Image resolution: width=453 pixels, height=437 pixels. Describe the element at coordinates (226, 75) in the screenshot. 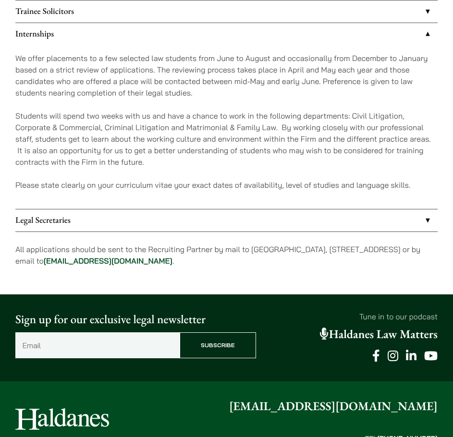

I see `p: We offer placements to a few selected law students from June to August and occasionally from Dece...` at that location.